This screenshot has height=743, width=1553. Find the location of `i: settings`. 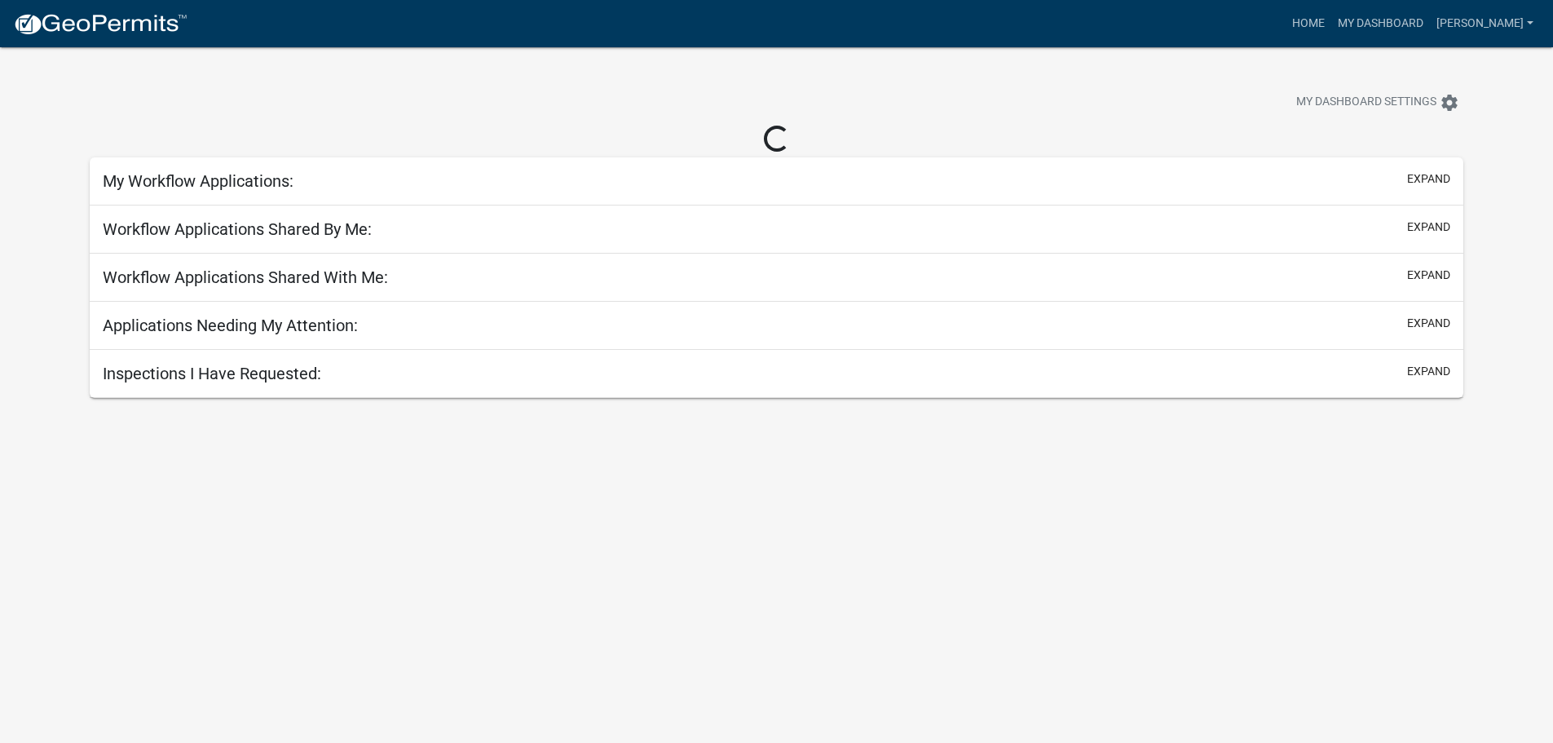

i: settings is located at coordinates (1450, 103).